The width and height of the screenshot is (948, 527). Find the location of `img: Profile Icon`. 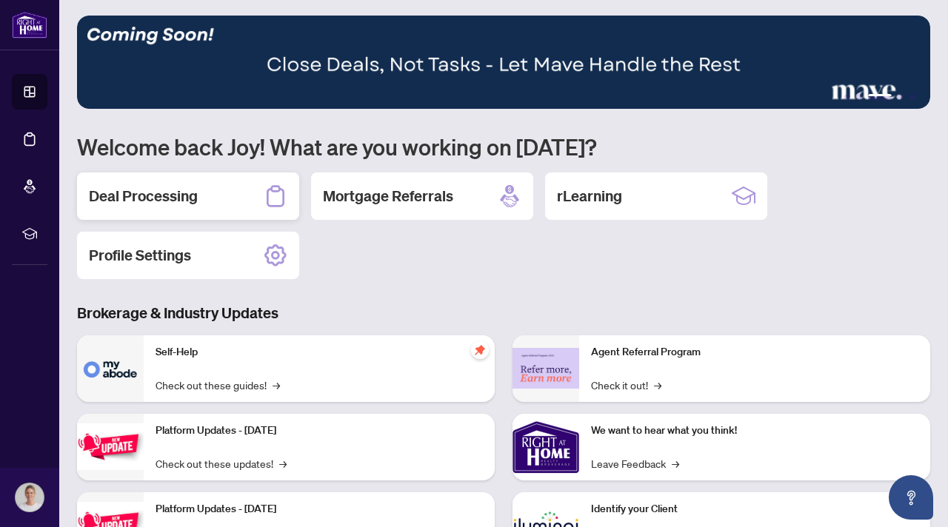

img: Profile Icon is located at coordinates (30, 498).